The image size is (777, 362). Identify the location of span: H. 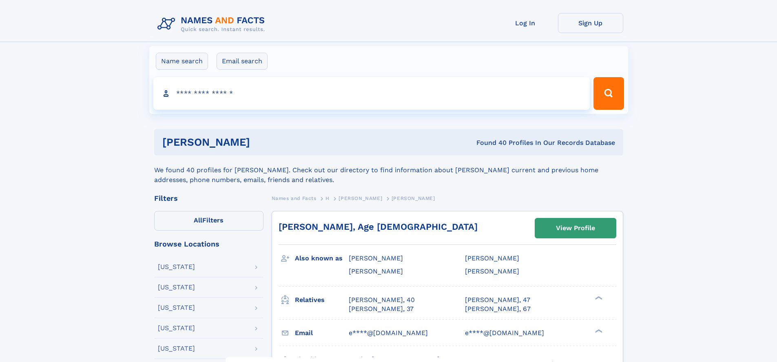
(328, 198).